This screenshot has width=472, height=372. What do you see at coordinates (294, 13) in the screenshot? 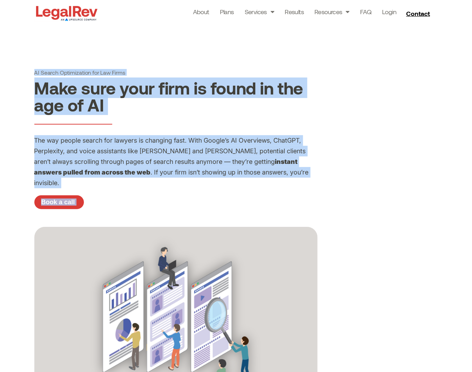
I see `nav: Menu` at bounding box center [294, 13].